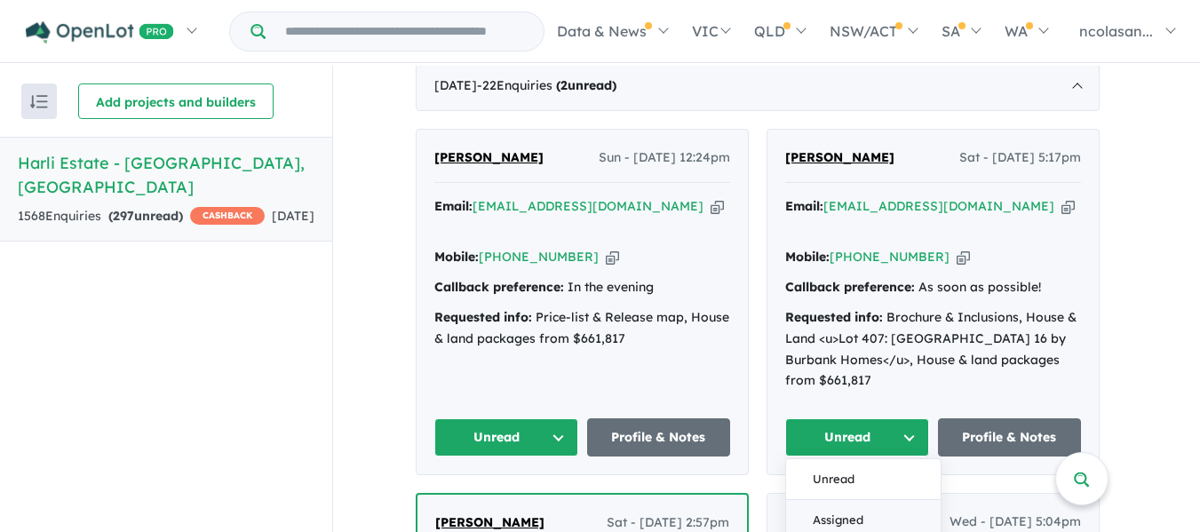  I want to click on div: As soon as possible!, so click(932, 288).